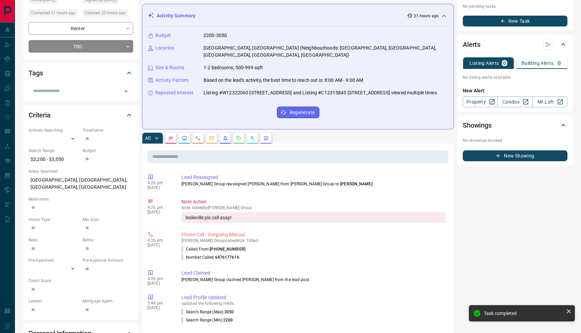 Image resolution: width=581 pixels, height=333 pixels. What do you see at coordinates (515, 141) in the screenshot?
I see `p: No showings booked` at bounding box center [515, 141].